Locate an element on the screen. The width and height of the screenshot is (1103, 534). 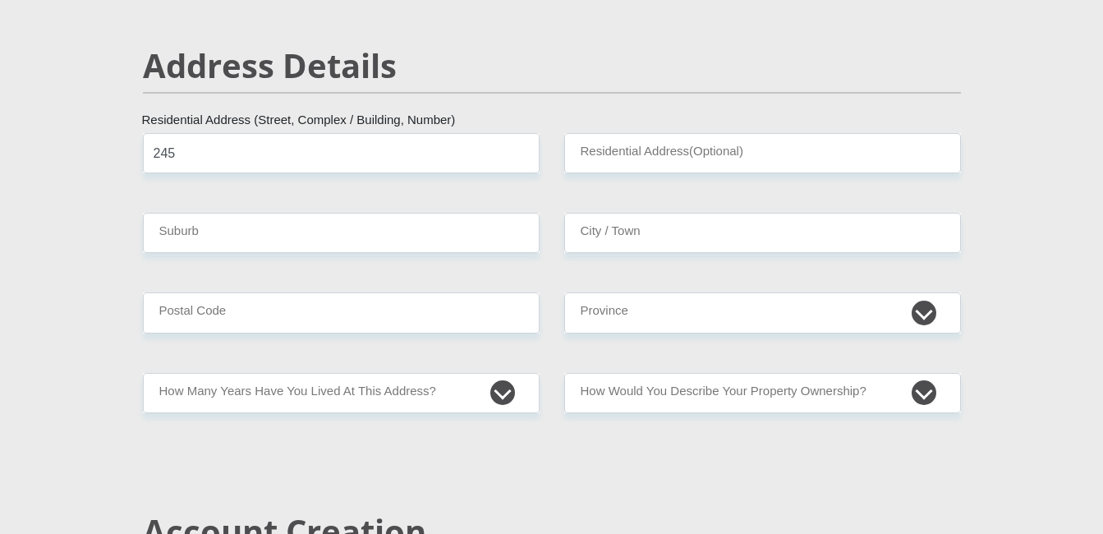
h2: Address Details is located at coordinates (552, 66).